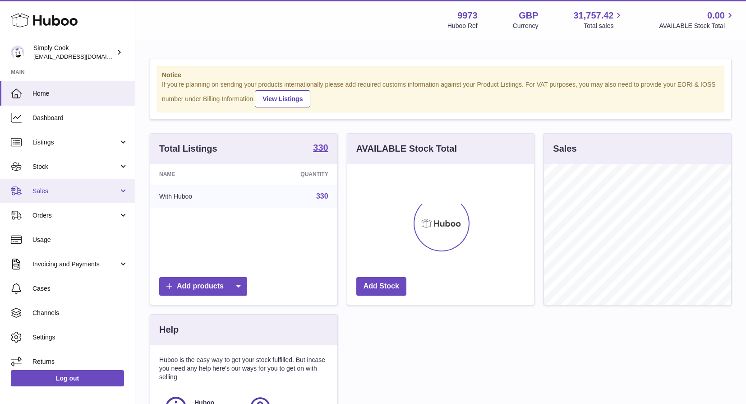 Image resolution: width=746 pixels, height=404 pixels. What do you see at coordinates (381, 286) in the screenshot?
I see `a: Add Stock` at bounding box center [381, 286].